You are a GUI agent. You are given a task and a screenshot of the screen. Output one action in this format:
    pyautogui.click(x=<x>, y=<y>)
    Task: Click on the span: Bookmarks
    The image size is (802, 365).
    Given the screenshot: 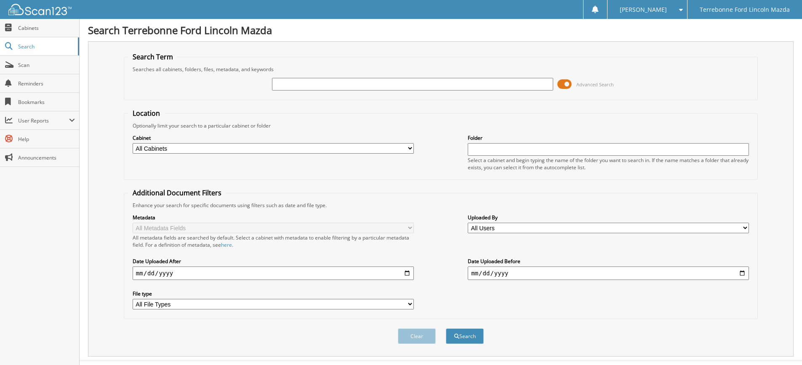 What is the action you would take?
    pyautogui.click(x=46, y=102)
    